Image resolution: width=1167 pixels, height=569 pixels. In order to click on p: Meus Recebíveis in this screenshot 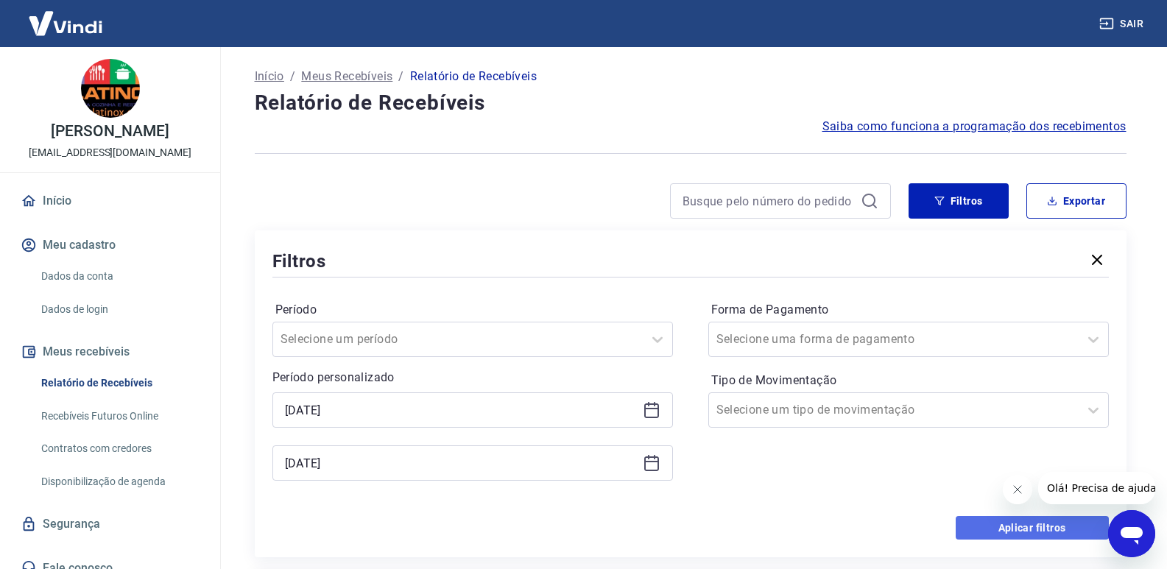, I will do `click(347, 77)`.